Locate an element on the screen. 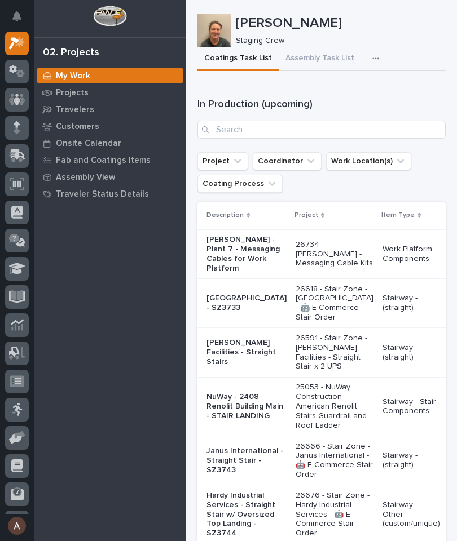 The width and height of the screenshot is (457, 541). p: Customers is located at coordinates (77, 127).